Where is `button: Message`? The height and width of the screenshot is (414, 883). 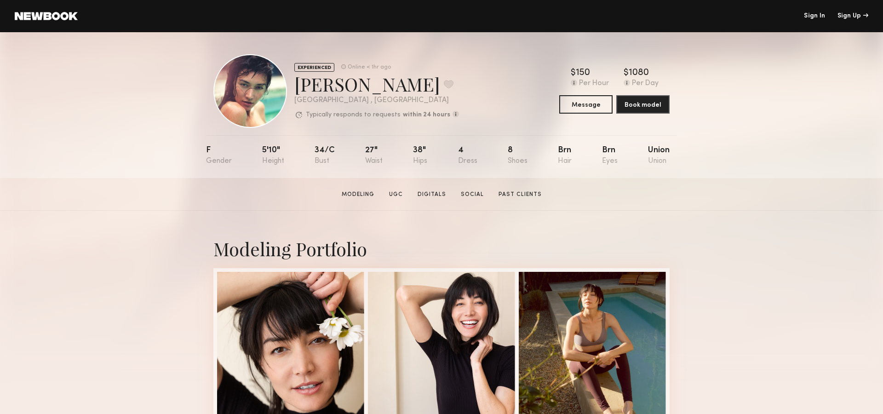 button: Message is located at coordinates (586, 104).